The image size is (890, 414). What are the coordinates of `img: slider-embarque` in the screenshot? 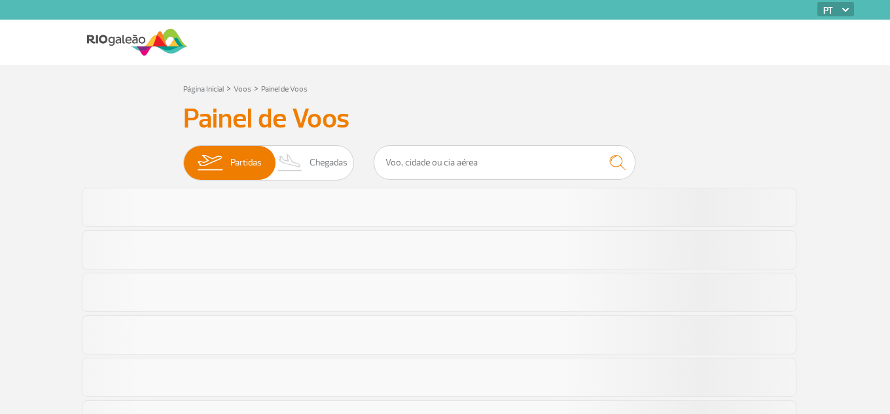 It's located at (209, 163).